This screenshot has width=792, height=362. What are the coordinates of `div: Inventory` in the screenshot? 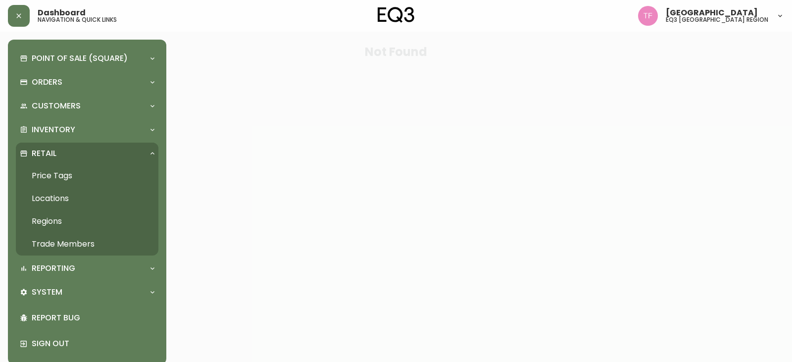 It's located at (87, 130).